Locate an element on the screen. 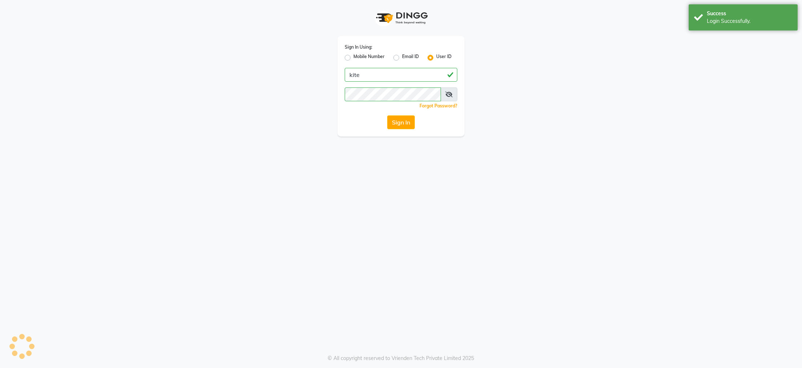  div: Login Successfully. is located at coordinates (749, 21).